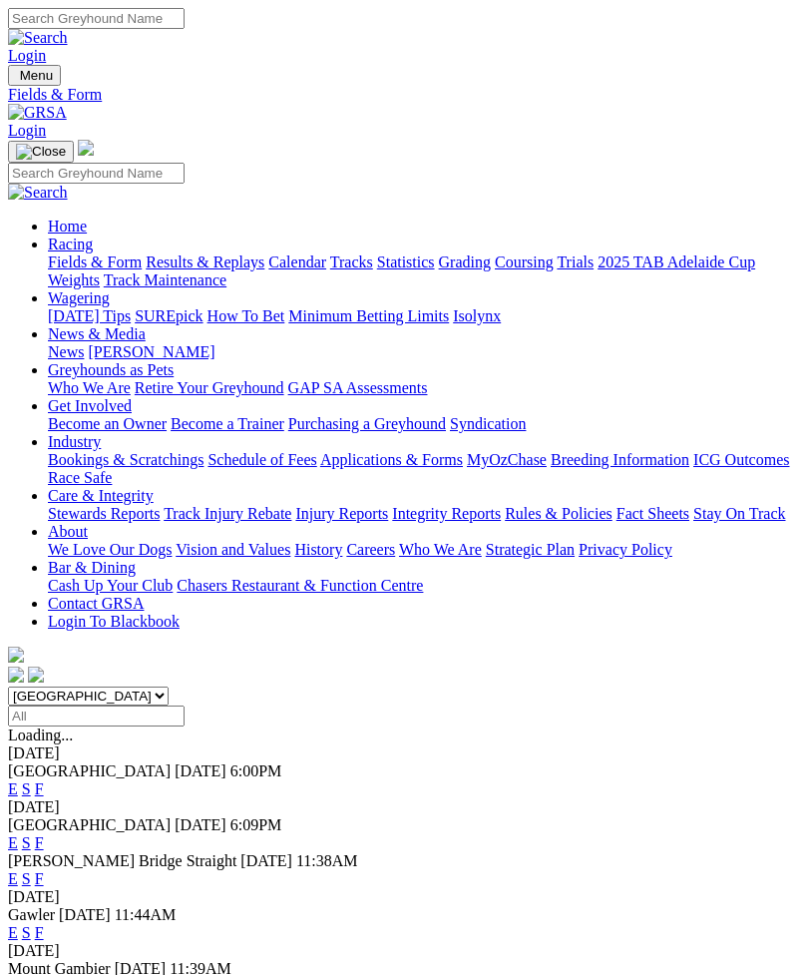  Describe the element at coordinates (37, 113) in the screenshot. I see `img: GRSA` at that location.